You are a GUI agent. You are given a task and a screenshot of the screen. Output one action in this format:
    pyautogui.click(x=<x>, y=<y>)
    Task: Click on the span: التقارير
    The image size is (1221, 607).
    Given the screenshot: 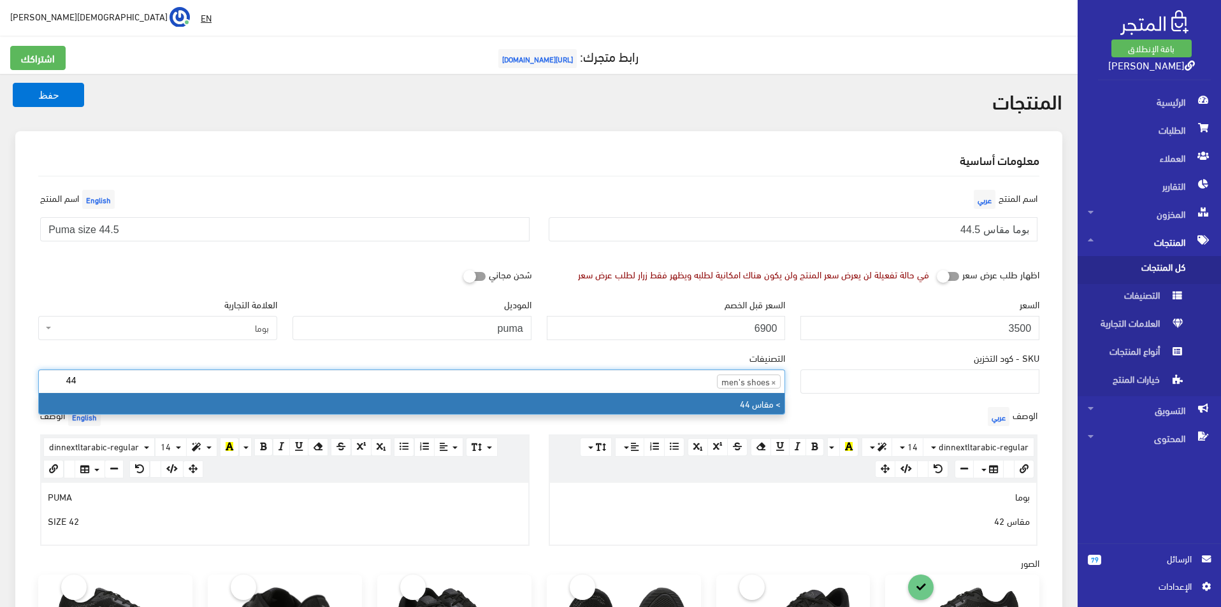 What is the action you would take?
    pyautogui.click(x=1149, y=186)
    